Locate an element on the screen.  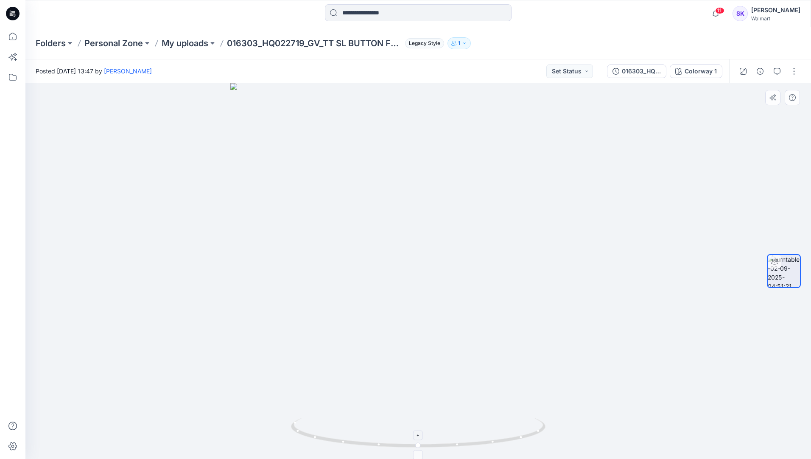
p: 016303_HQ022719_GV_TT SL BUTTON FRONT JUMPSUIT is located at coordinates (314, 43).